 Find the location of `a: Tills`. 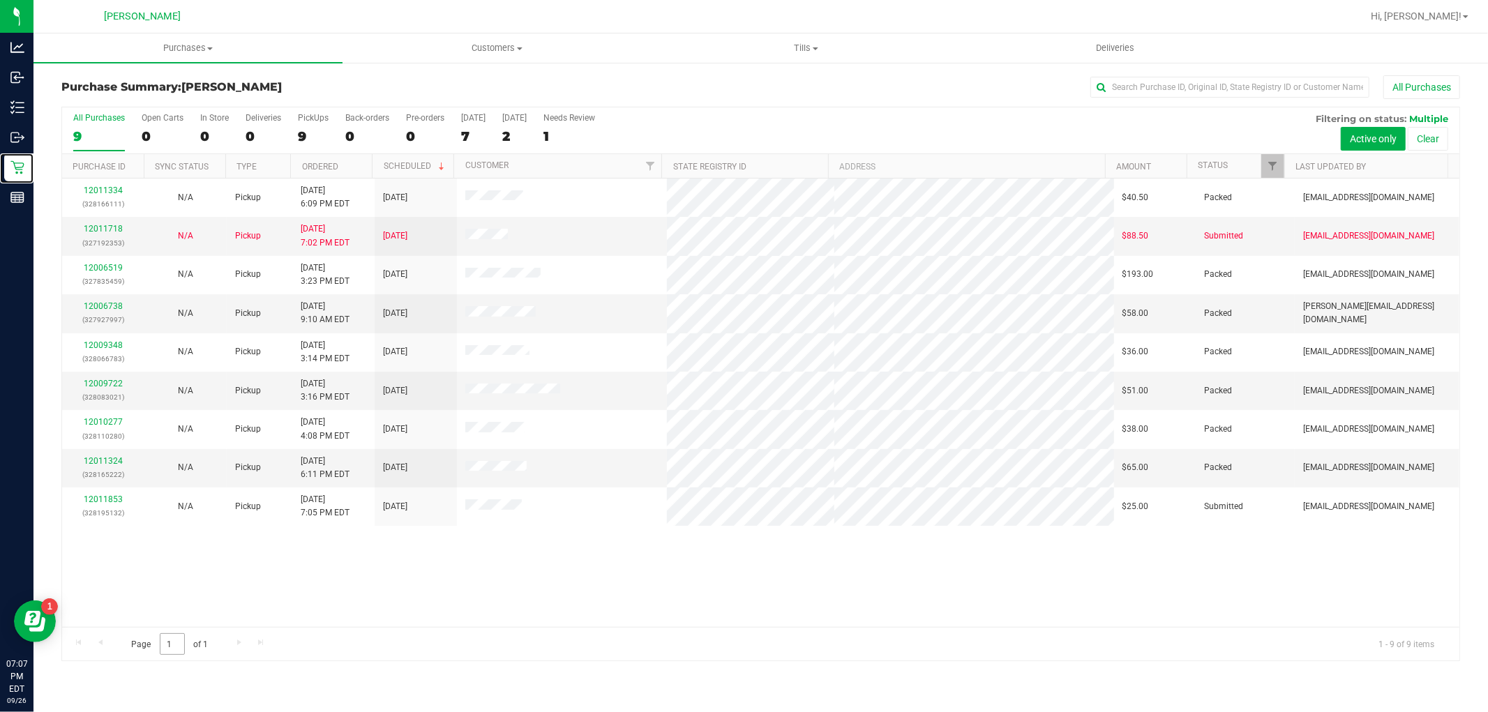

a: Tills is located at coordinates (805, 48).